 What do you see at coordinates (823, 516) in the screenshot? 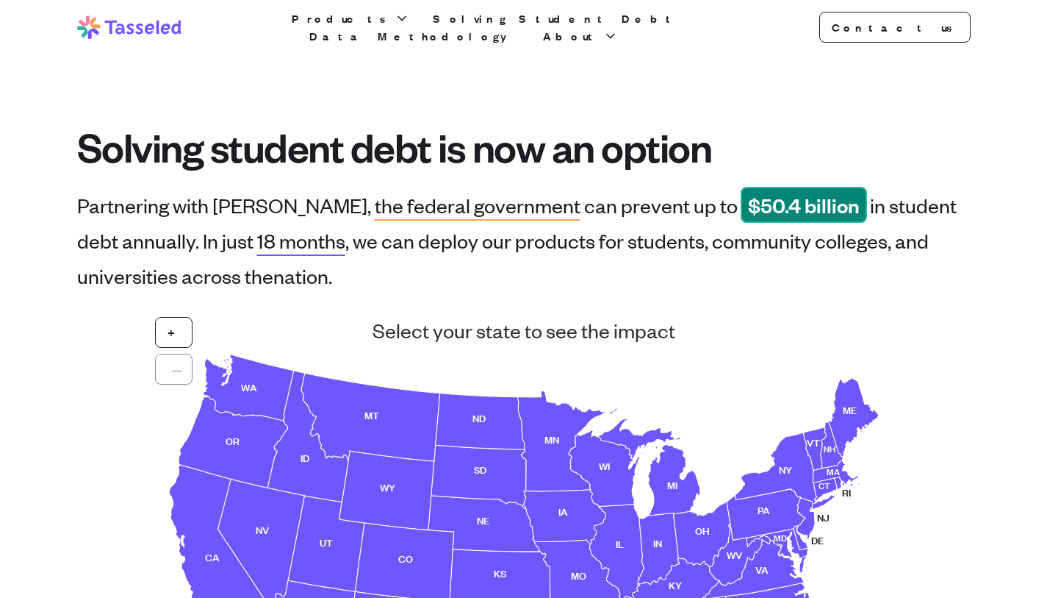
I see `text: NJ` at bounding box center [823, 516].